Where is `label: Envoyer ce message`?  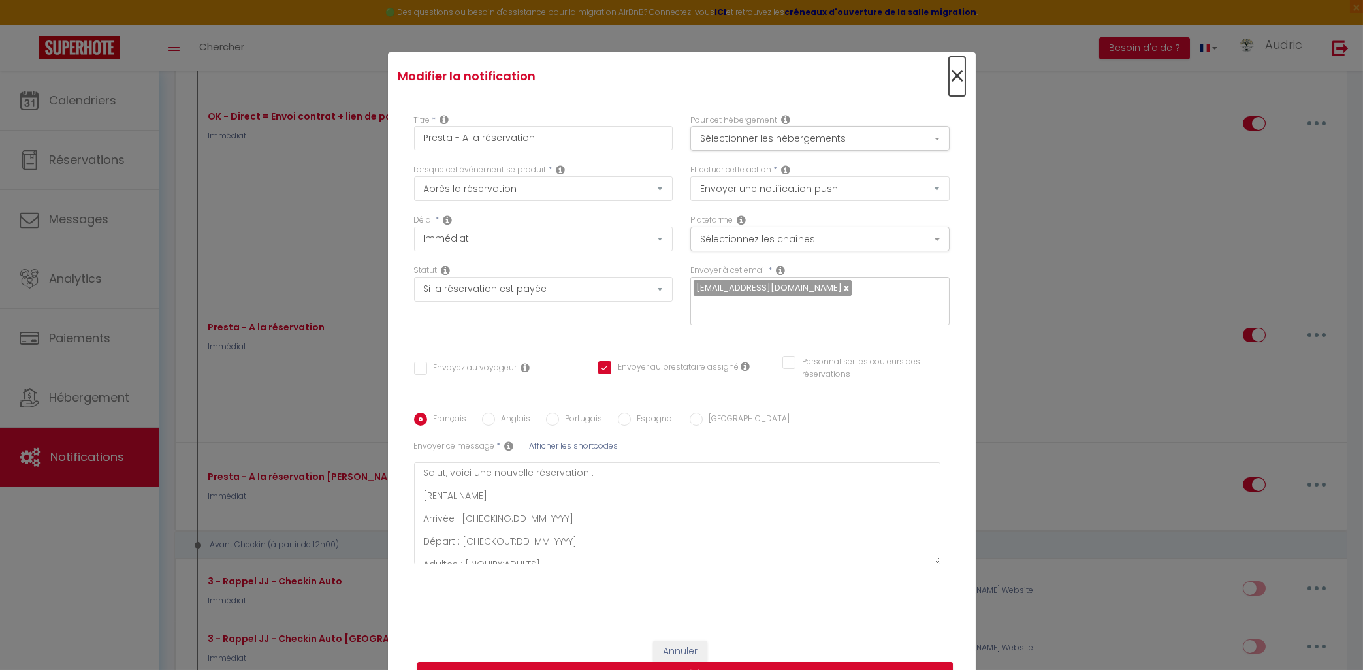 label: Envoyer ce message is located at coordinates (454, 446).